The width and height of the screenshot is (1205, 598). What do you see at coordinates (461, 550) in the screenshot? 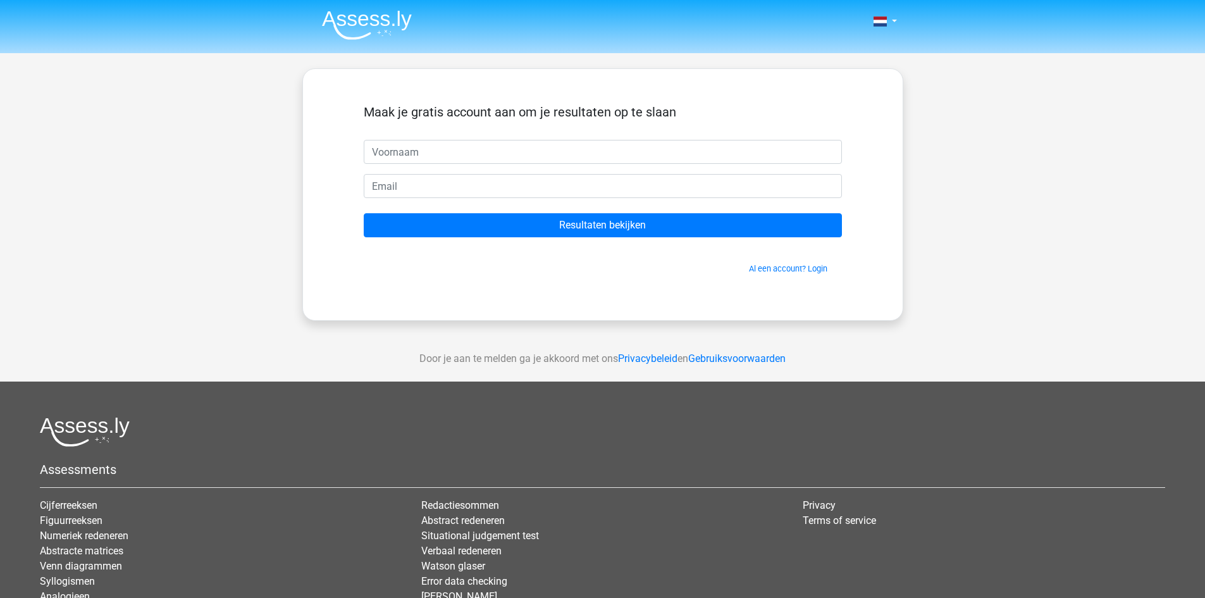
I see `a: Verbaal redeneren` at bounding box center [461, 550].